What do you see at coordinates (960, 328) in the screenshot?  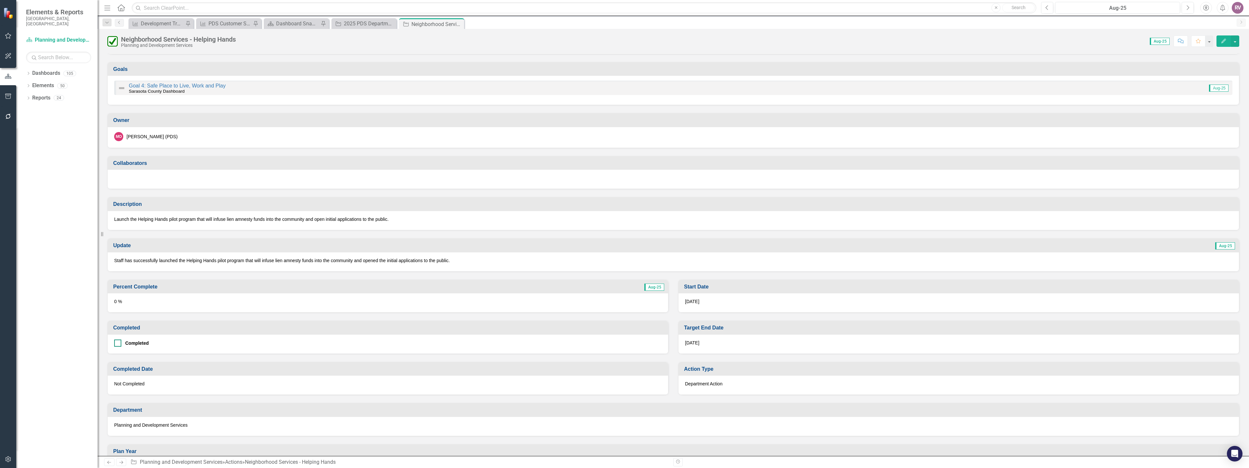 I see `h3: Target End Date` at bounding box center [960, 328].